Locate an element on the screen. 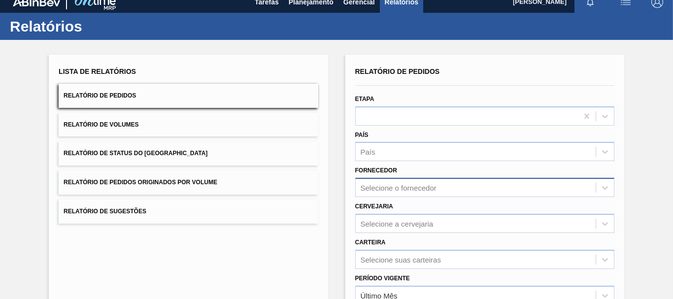 This screenshot has height=299, width=673. label: Carteira is located at coordinates (371, 243).